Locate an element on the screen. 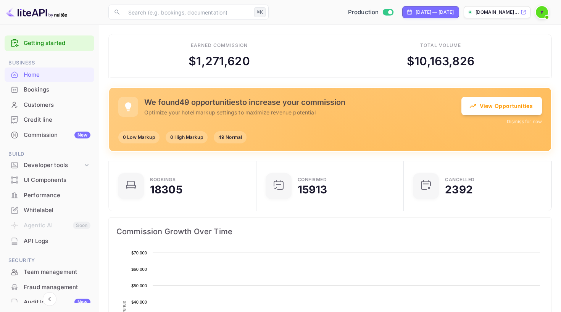  span: Business is located at coordinates (49, 63).